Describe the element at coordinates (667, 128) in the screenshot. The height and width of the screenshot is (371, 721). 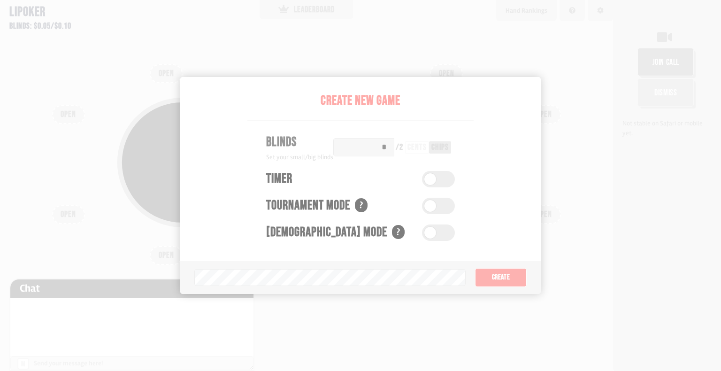
I see `div: Not stable on Safari or mobile yet.` at that location.